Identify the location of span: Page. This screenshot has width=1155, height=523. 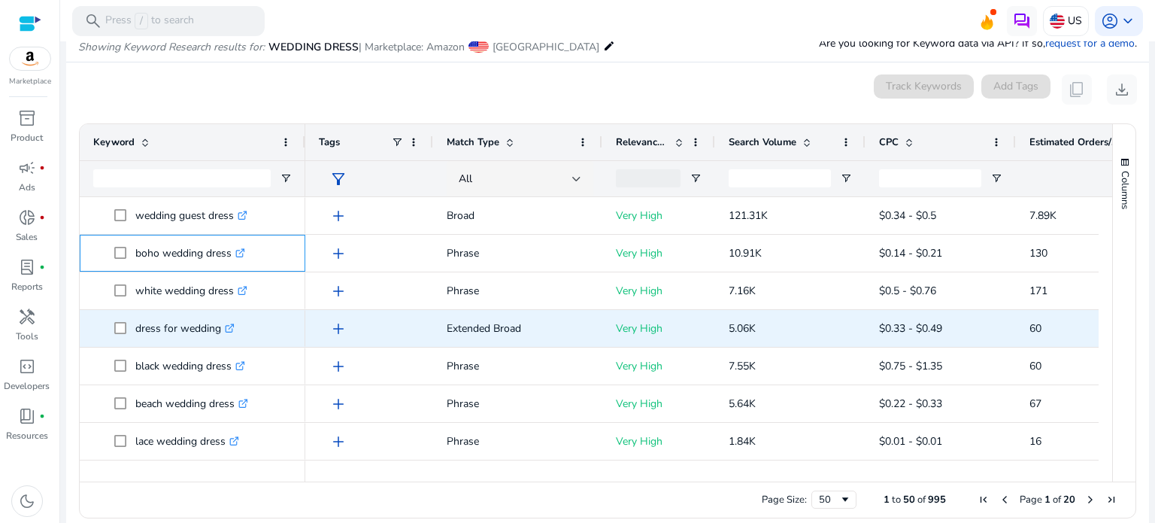
(1031, 499).